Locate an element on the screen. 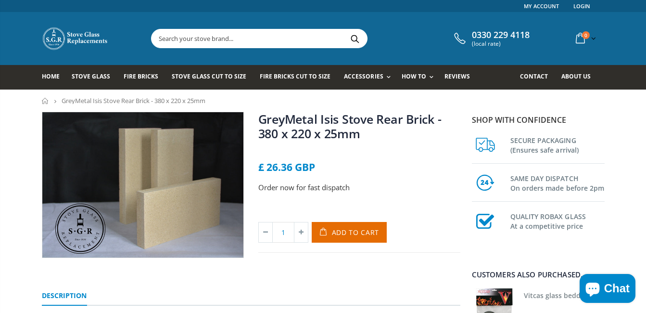 The height and width of the screenshot is (313, 646). a: Stove Glass Cut To Size is located at coordinates (213, 77).